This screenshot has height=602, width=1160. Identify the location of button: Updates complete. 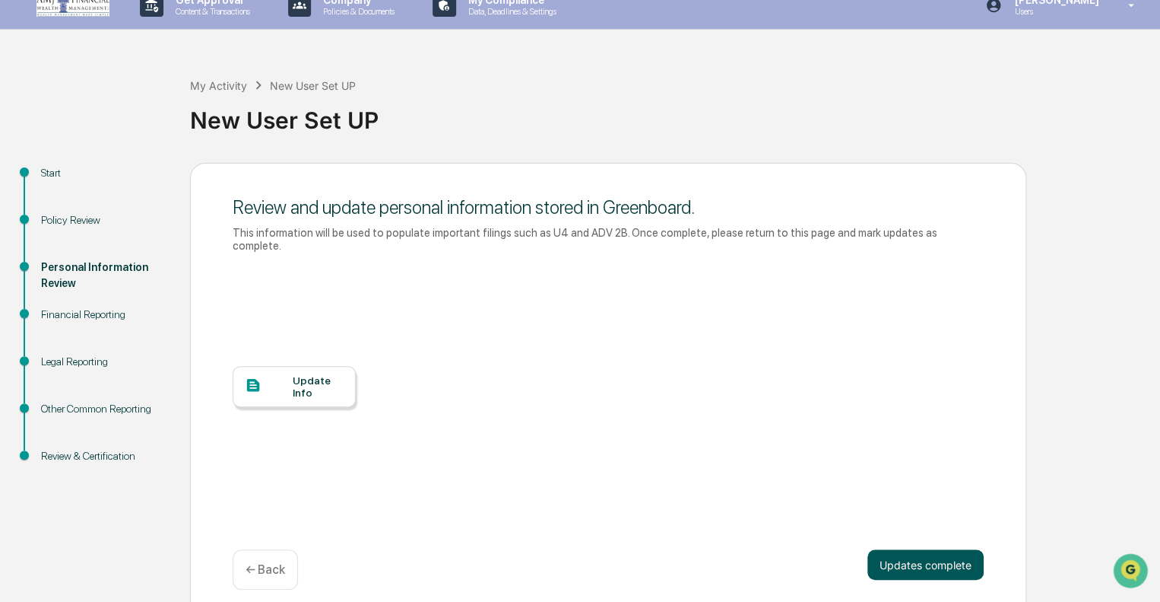
(925, 564).